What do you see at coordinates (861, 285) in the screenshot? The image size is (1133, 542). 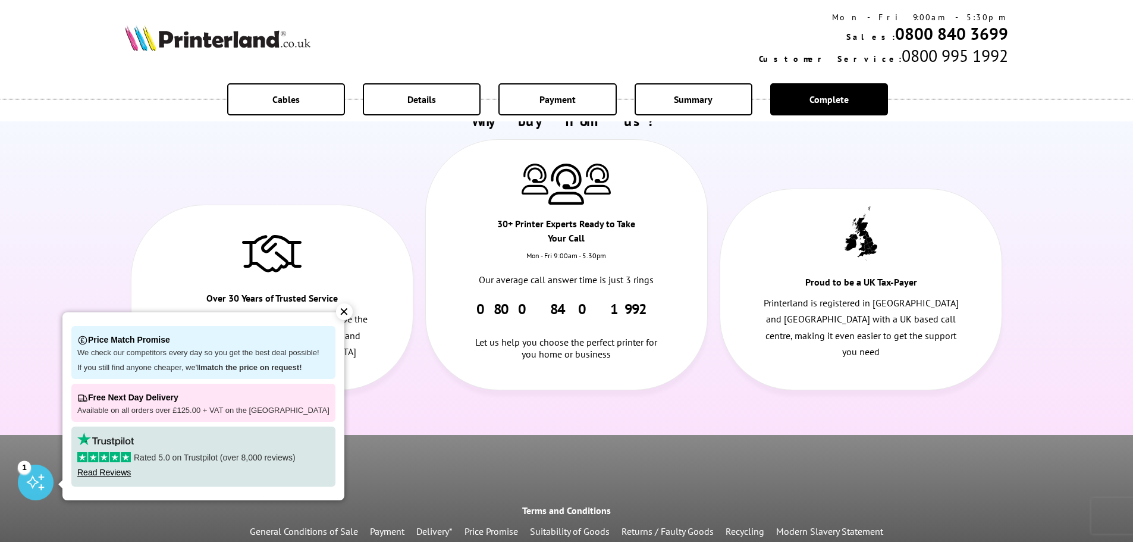 I see `div: Proud to be a UK Tax-Payer` at bounding box center [861, 285].